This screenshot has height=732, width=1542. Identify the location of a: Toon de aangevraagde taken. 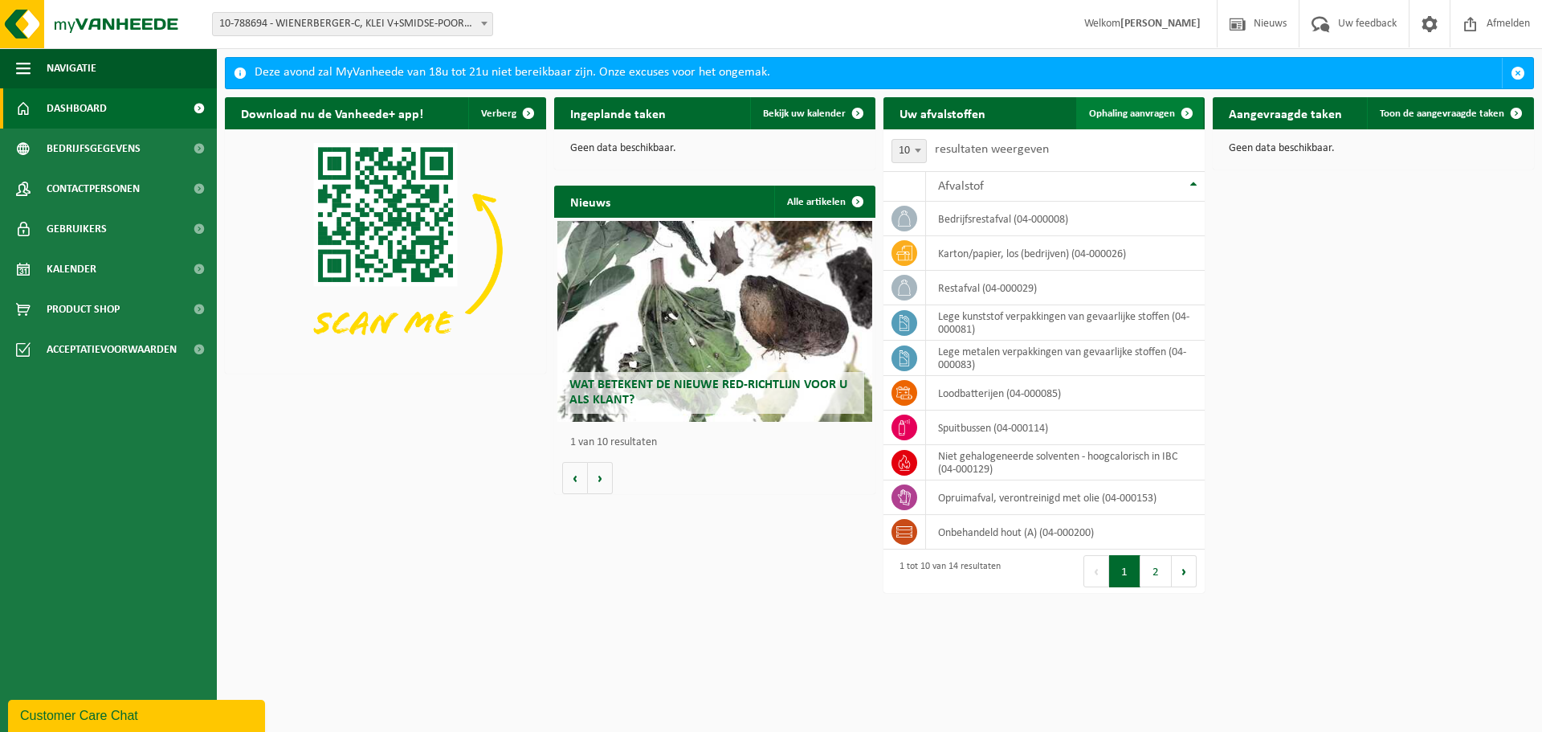
(1450, 113).